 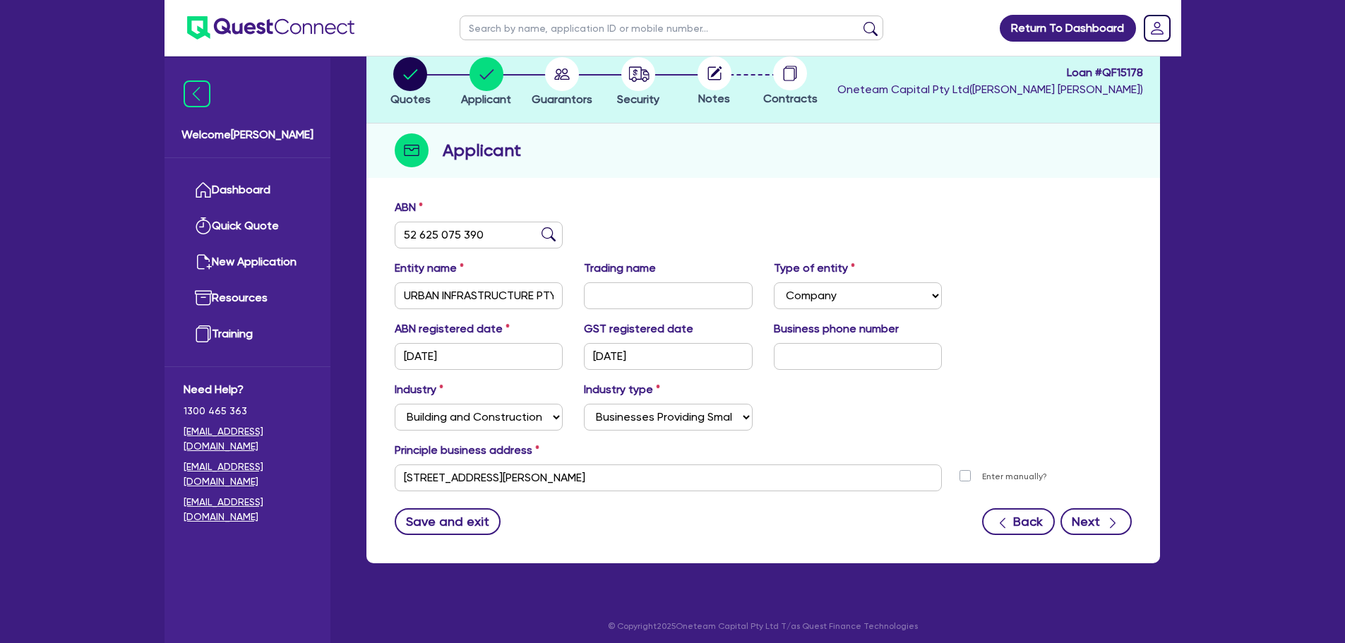 What do you see at coordinates (412, 150) in the screenshot?
I see `img: step-icon` at bounding box center [412, 150].